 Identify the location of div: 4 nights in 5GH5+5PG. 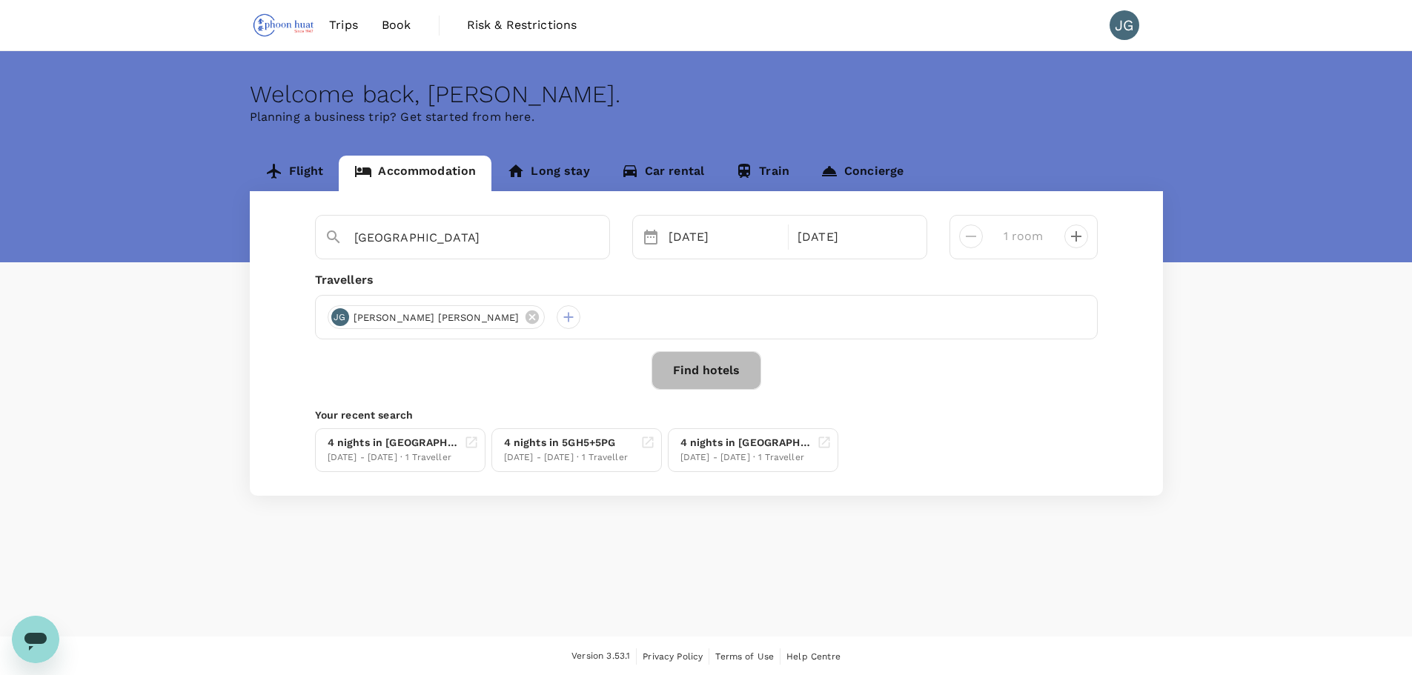
(566, 443).